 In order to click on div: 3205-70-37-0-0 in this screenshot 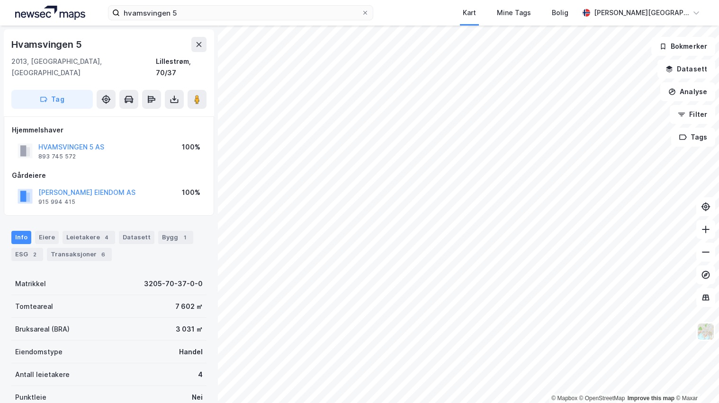, I will do `click(173, 284)`.